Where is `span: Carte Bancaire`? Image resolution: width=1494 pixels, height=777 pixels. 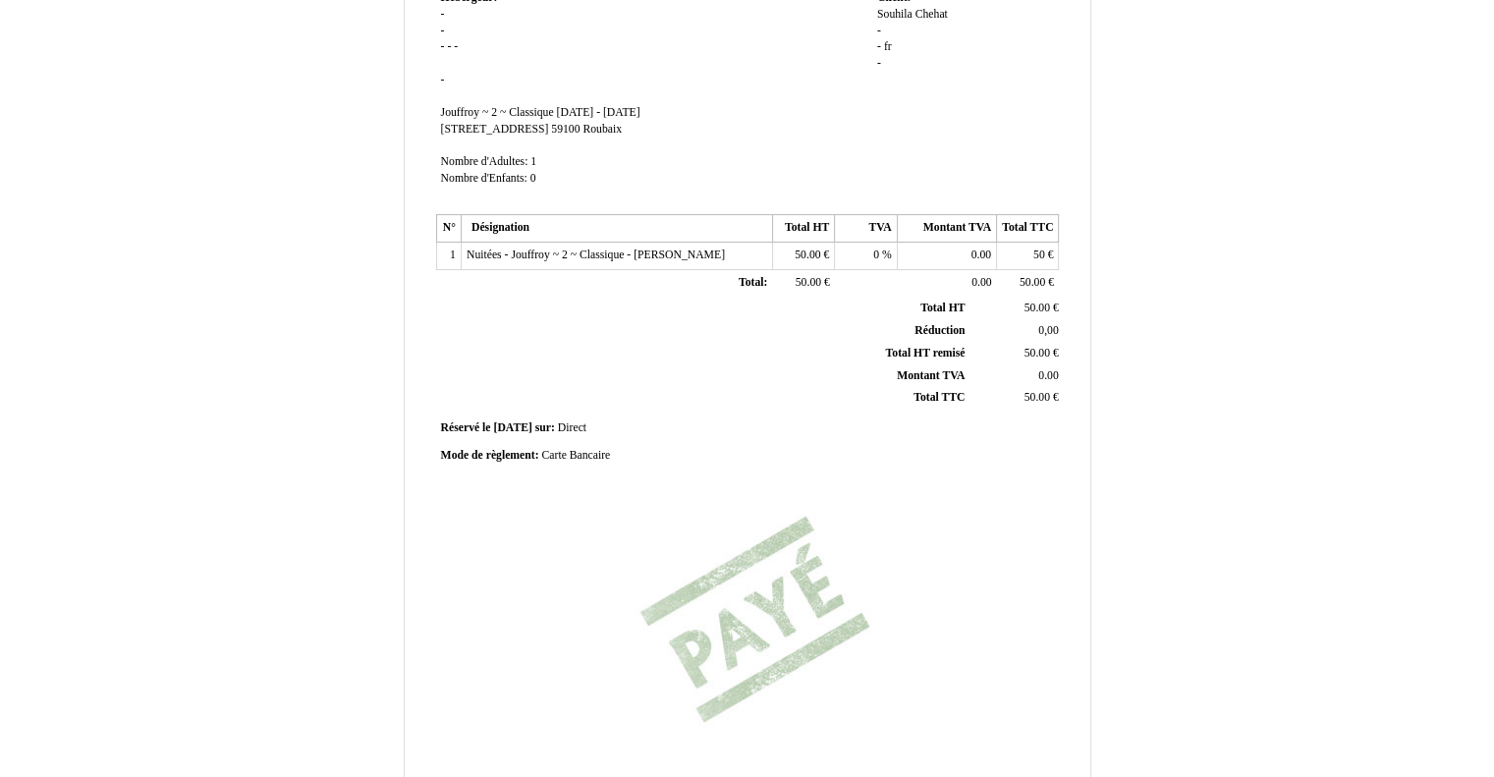
span: Carte Bancaire is located at coordinates (576, 455).